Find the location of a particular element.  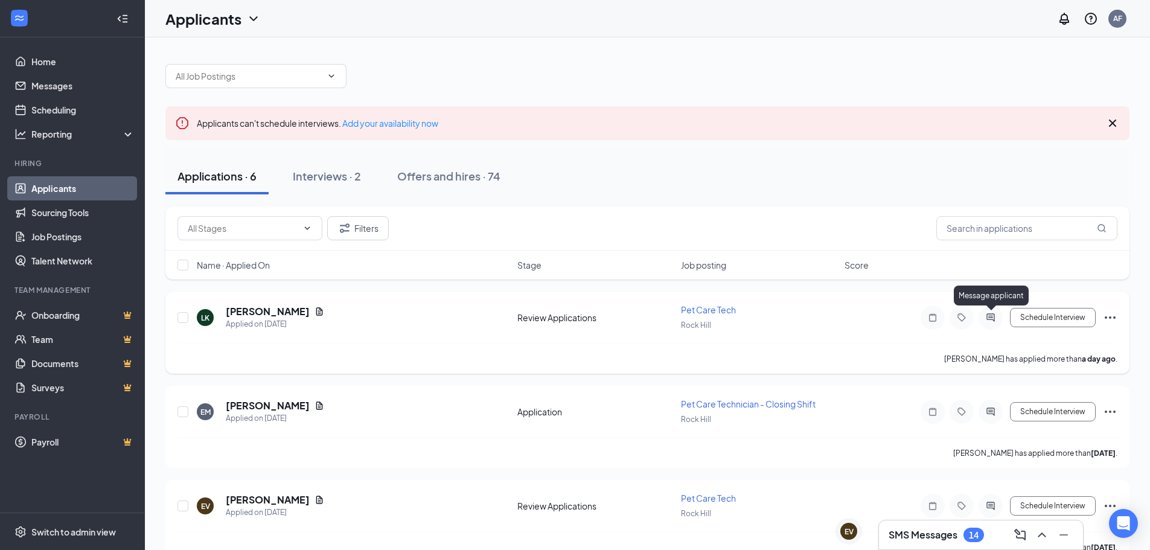

span: Name · Applied On is located at coordinates (233, 265).